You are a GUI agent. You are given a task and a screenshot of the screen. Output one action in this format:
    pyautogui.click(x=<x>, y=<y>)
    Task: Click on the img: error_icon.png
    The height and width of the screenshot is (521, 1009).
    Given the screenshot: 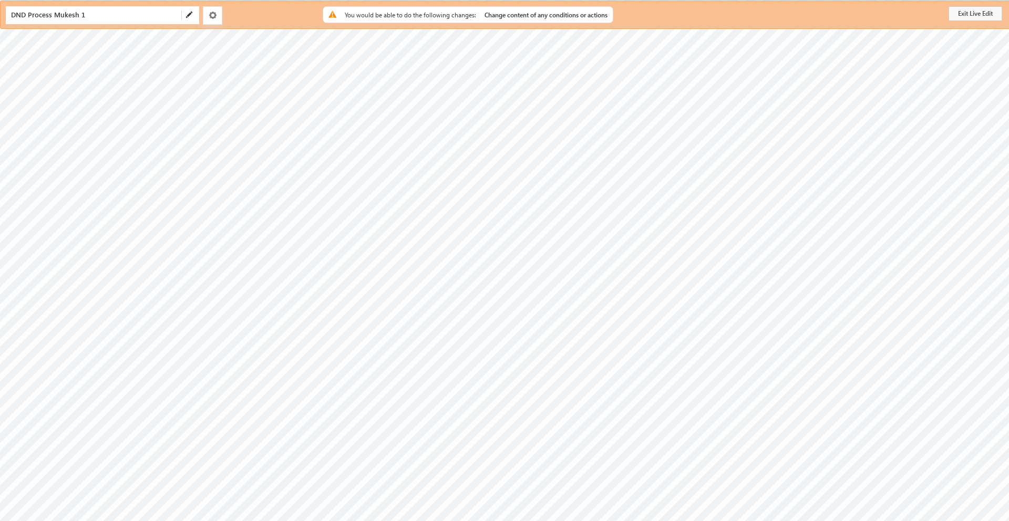 What is the action you would take?
    pyautogui.click(x=332, y=14)
    